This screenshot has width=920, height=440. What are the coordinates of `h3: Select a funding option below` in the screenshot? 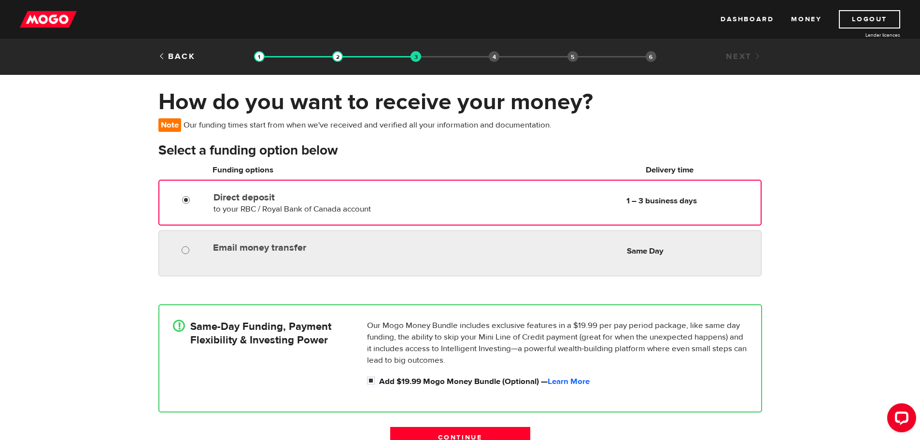 It's located at (460, 151).